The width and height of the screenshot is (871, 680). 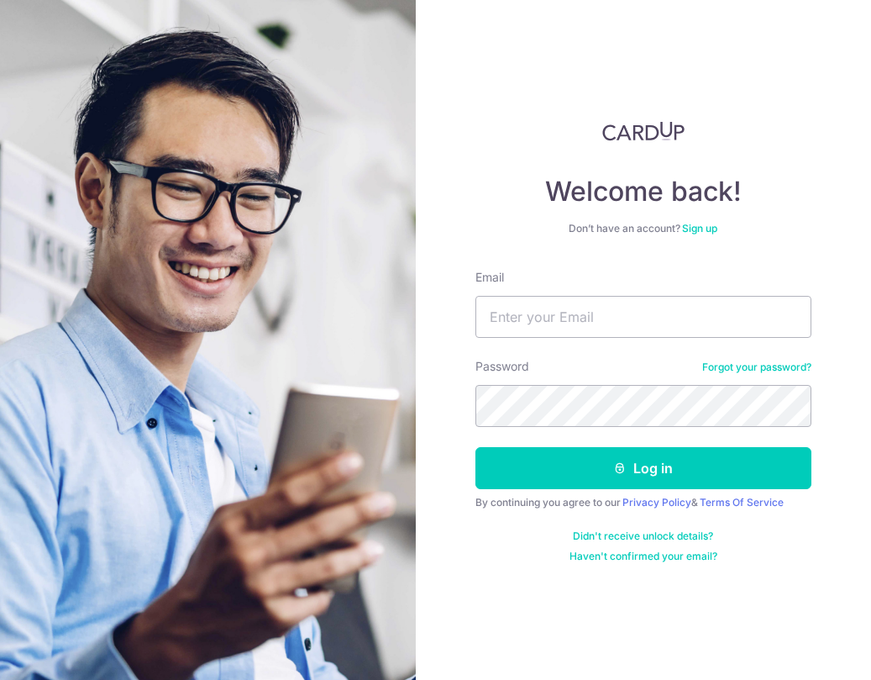 What do you see at coordinates (644, 192) in the screenshot?
I see `h4: Welcome back!` at bounding box center [644, 192].